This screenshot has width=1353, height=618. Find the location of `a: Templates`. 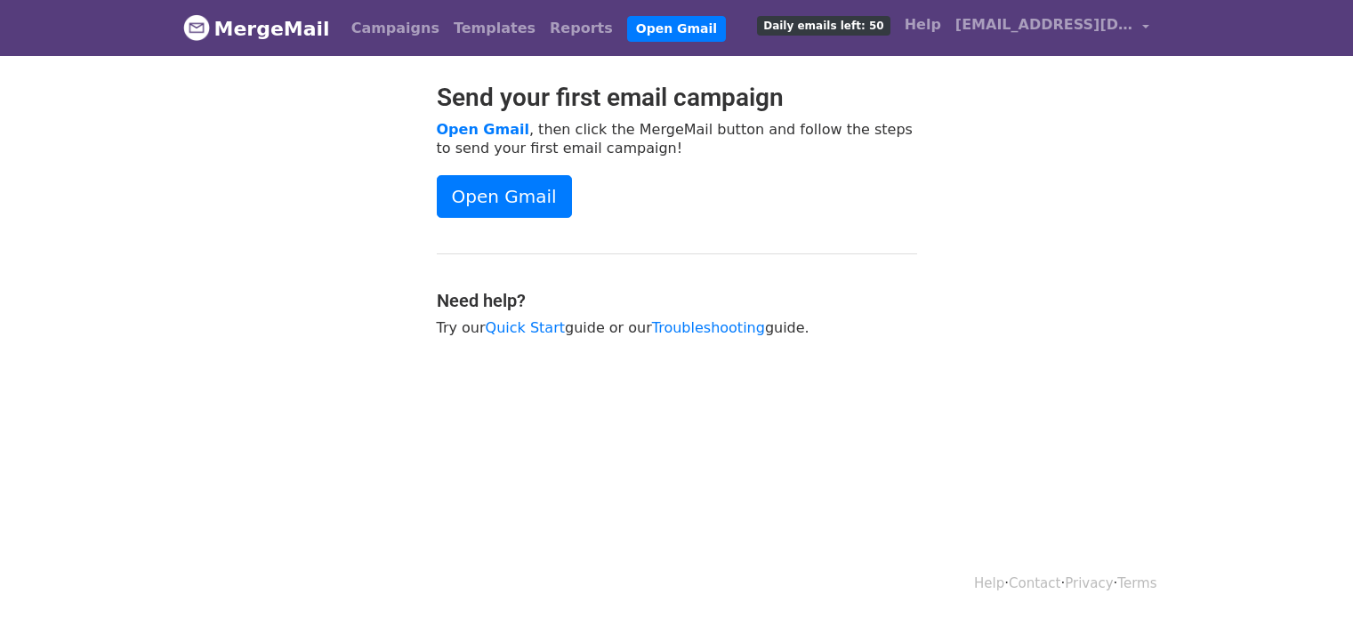

a: Templates is located at coordinates (495, 28).